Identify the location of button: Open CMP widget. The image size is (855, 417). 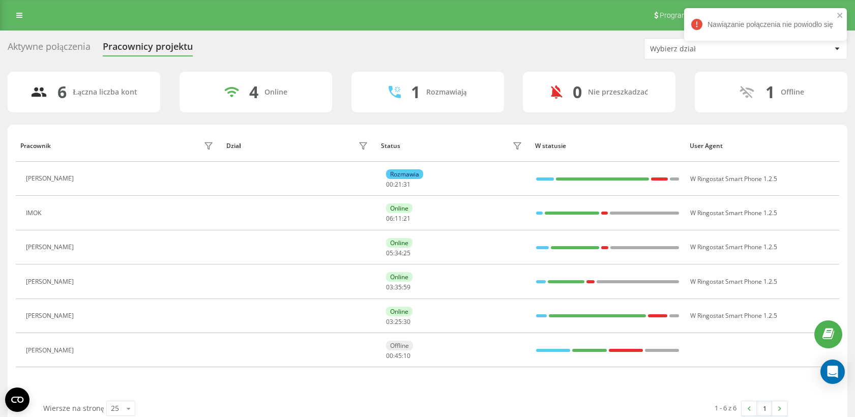
(17, 400).